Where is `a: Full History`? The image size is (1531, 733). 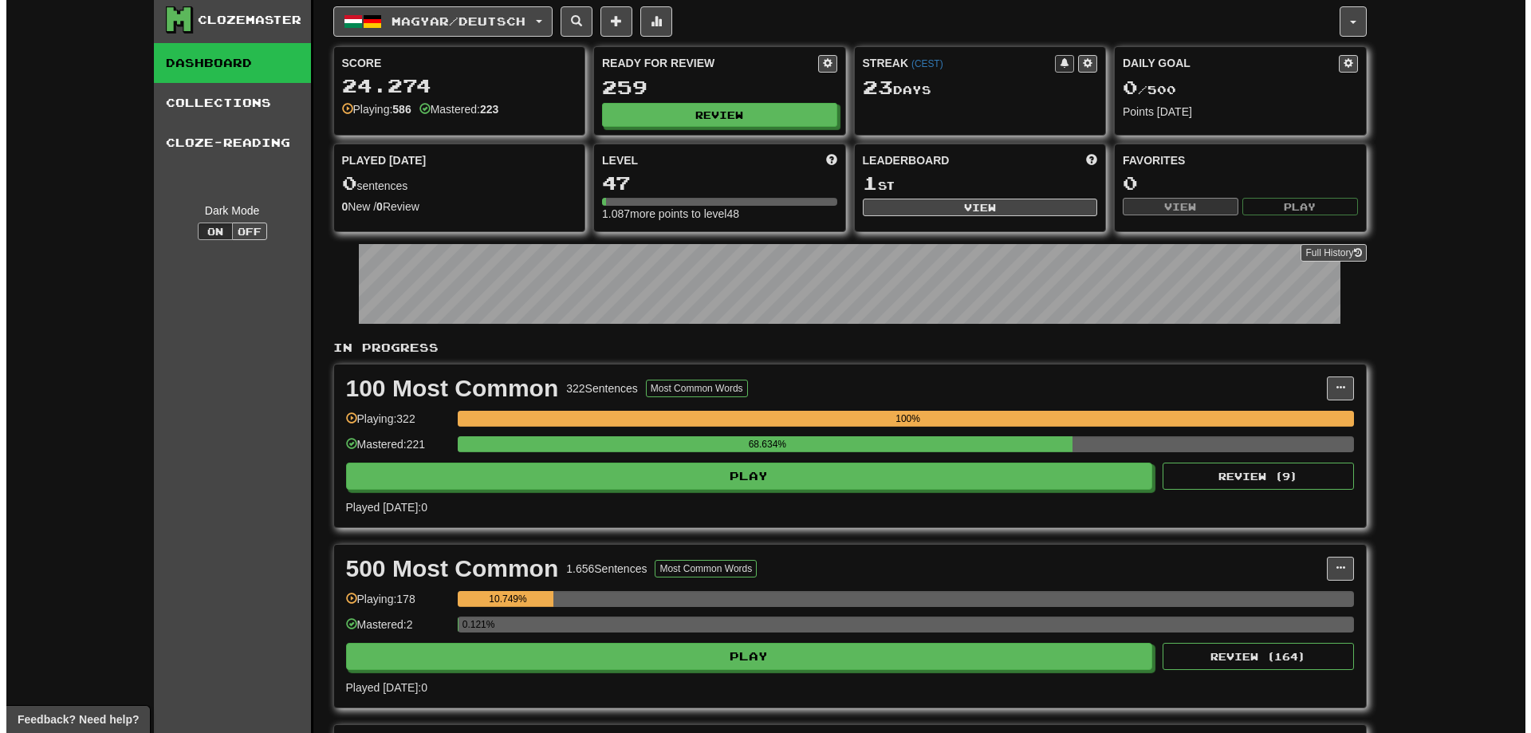 a: Full History is located at coordinates (1327, 253).